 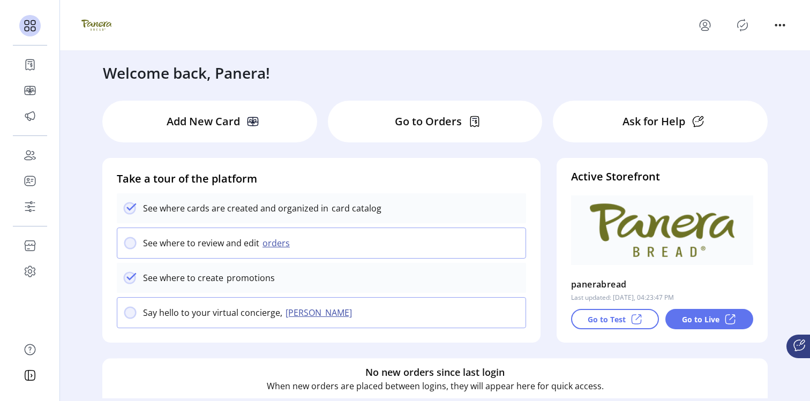 What do you see at coordinates (742, 25) in the screenshot?
I see `button: Publisher Panel` at bounding box center [742, 25].